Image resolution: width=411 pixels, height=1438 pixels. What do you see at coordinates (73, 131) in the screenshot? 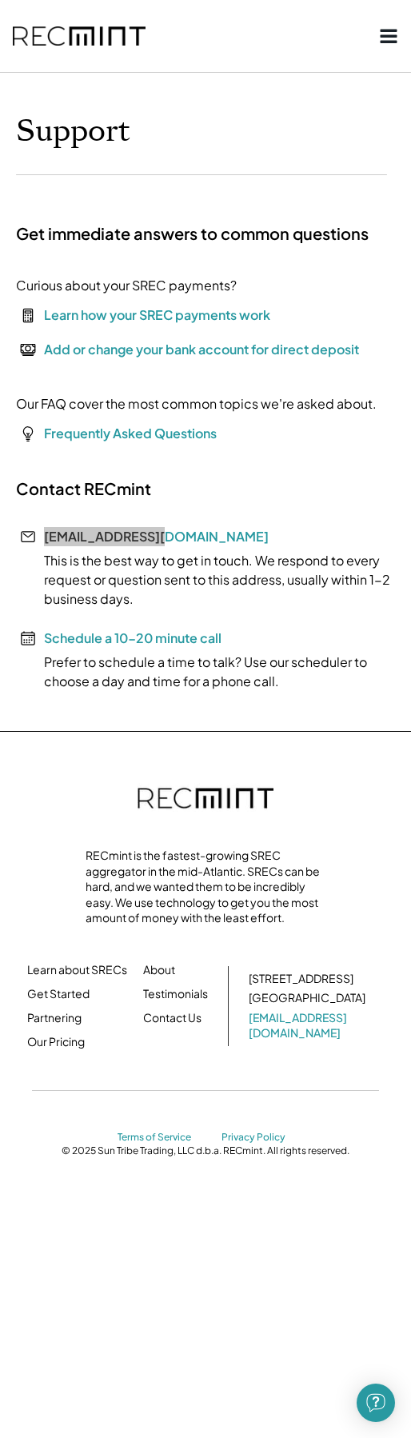
I see `h1: Support` at bounding box center [73, 131].